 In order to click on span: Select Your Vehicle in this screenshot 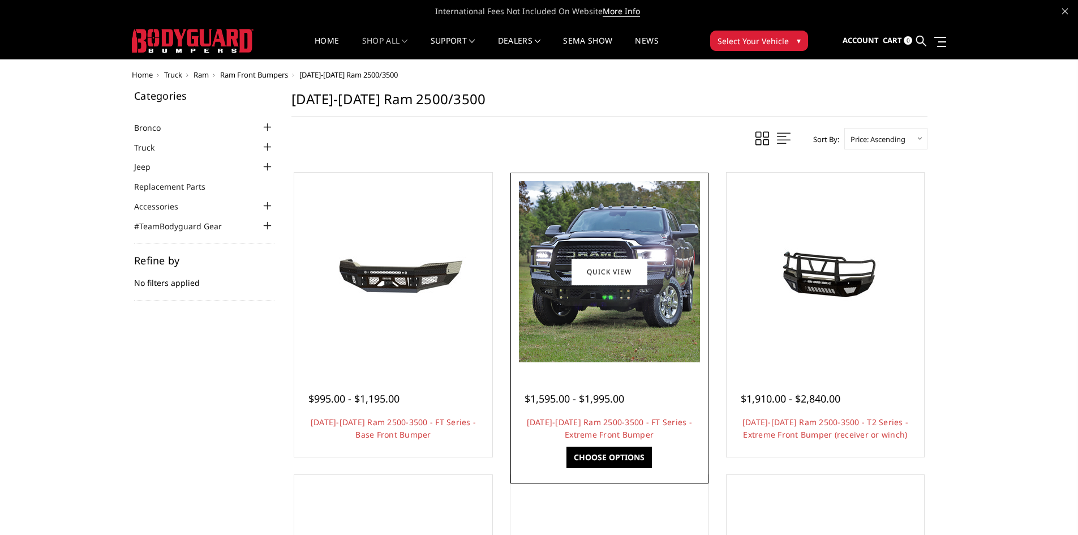, I will do `click(753, 41)`.